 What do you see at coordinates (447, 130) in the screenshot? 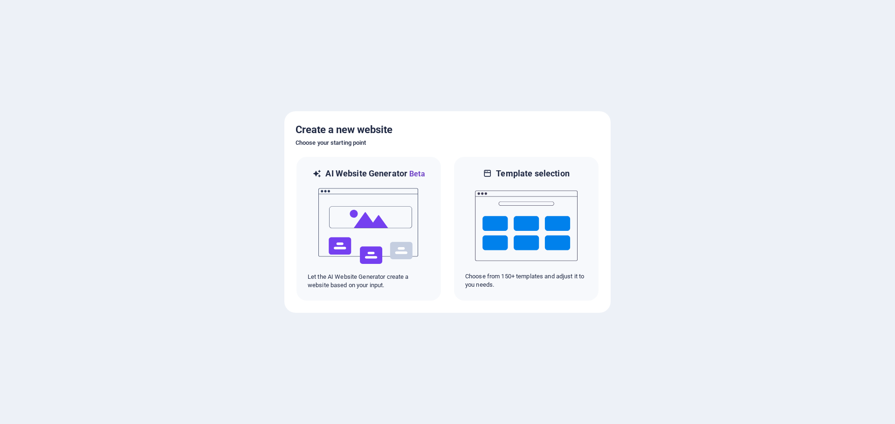
I see `h5: Create a new website` at bounding box center [447, 130].